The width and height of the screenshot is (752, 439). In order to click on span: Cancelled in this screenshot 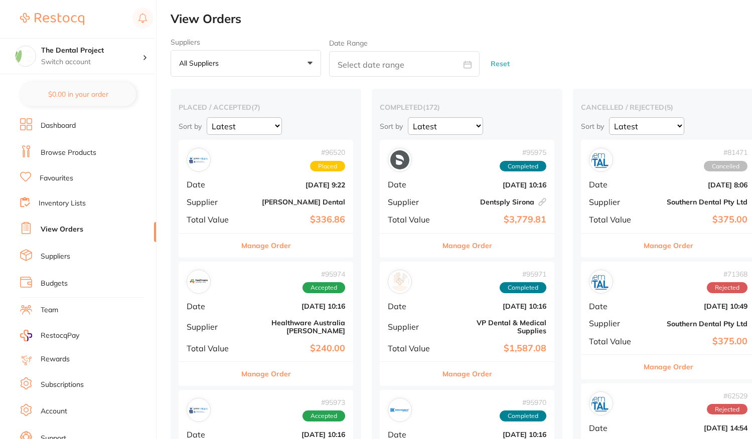, I will do `click(725, 167)`.